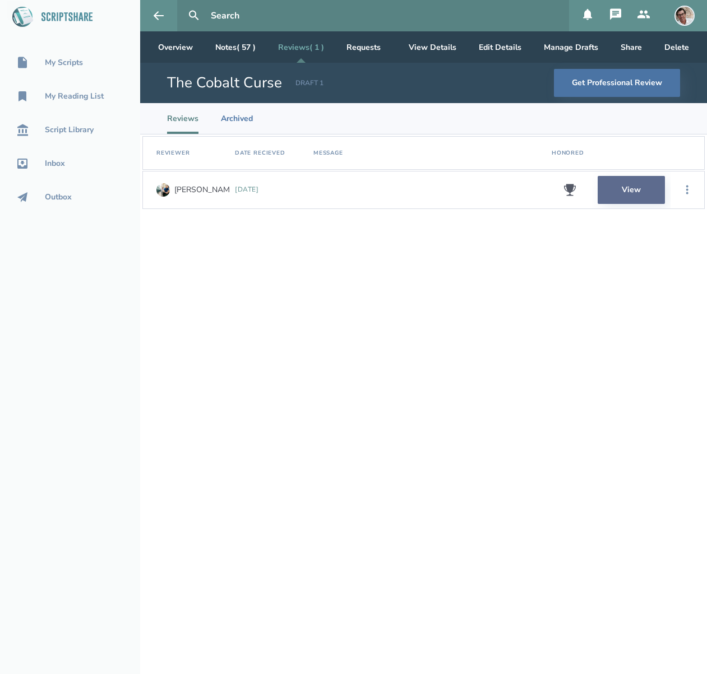  Describe the element at coordinates (570, 47) in the screenshot. I see `button: Manage Drafts` at that location.